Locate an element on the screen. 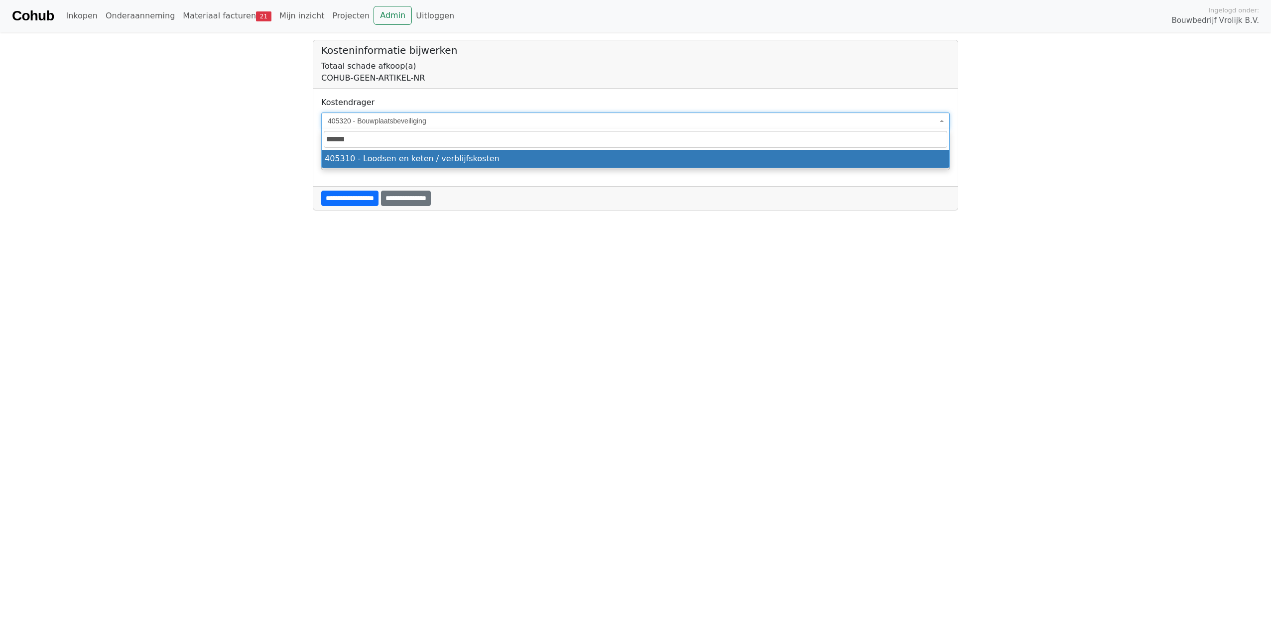  div: COHUB-GEEN-ARTIKEL-NR is located at coordinates (635, 78).